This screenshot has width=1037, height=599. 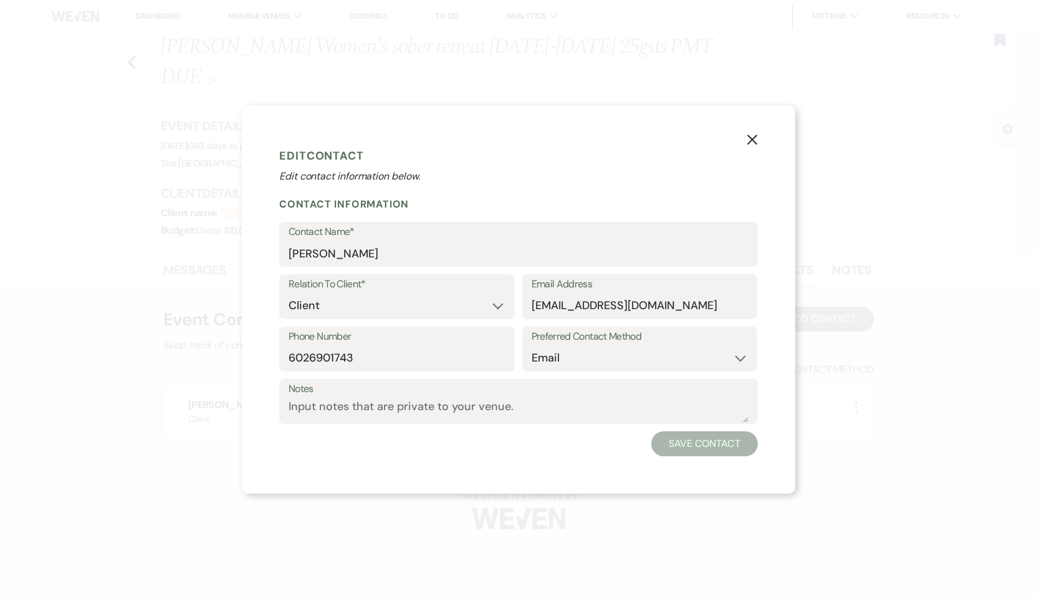 What do you see at coordinates (640, 284) in the screenshot?
I see `label: Email Address` at bounding box center [640, 284].